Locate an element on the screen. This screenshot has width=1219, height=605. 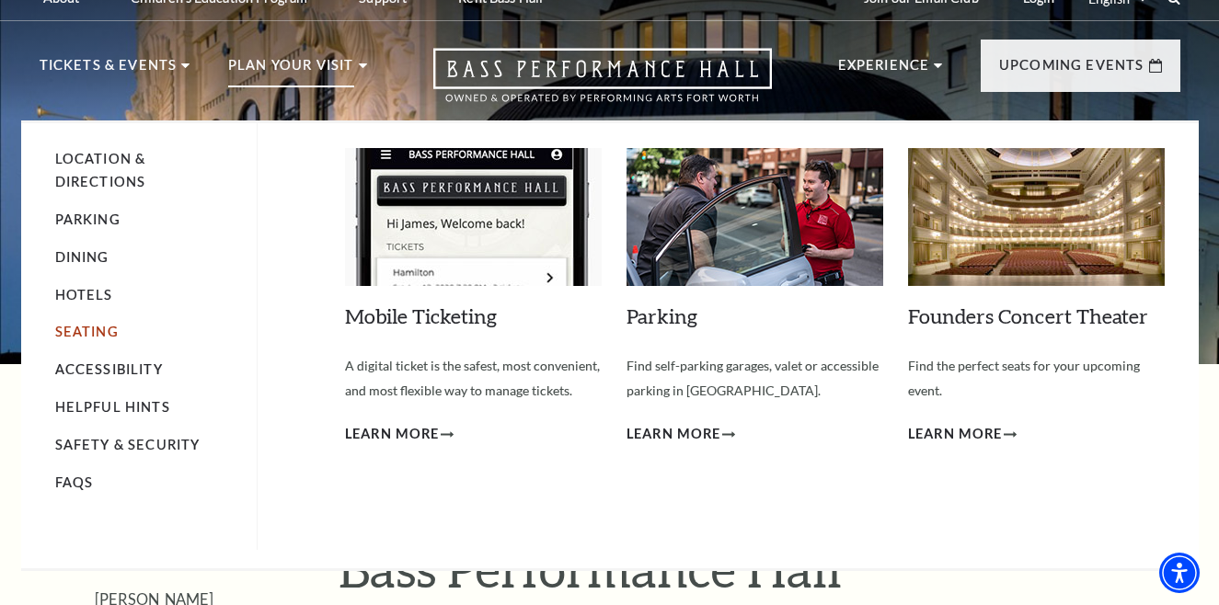
a: Hotels is located at coordinates (84, 294).